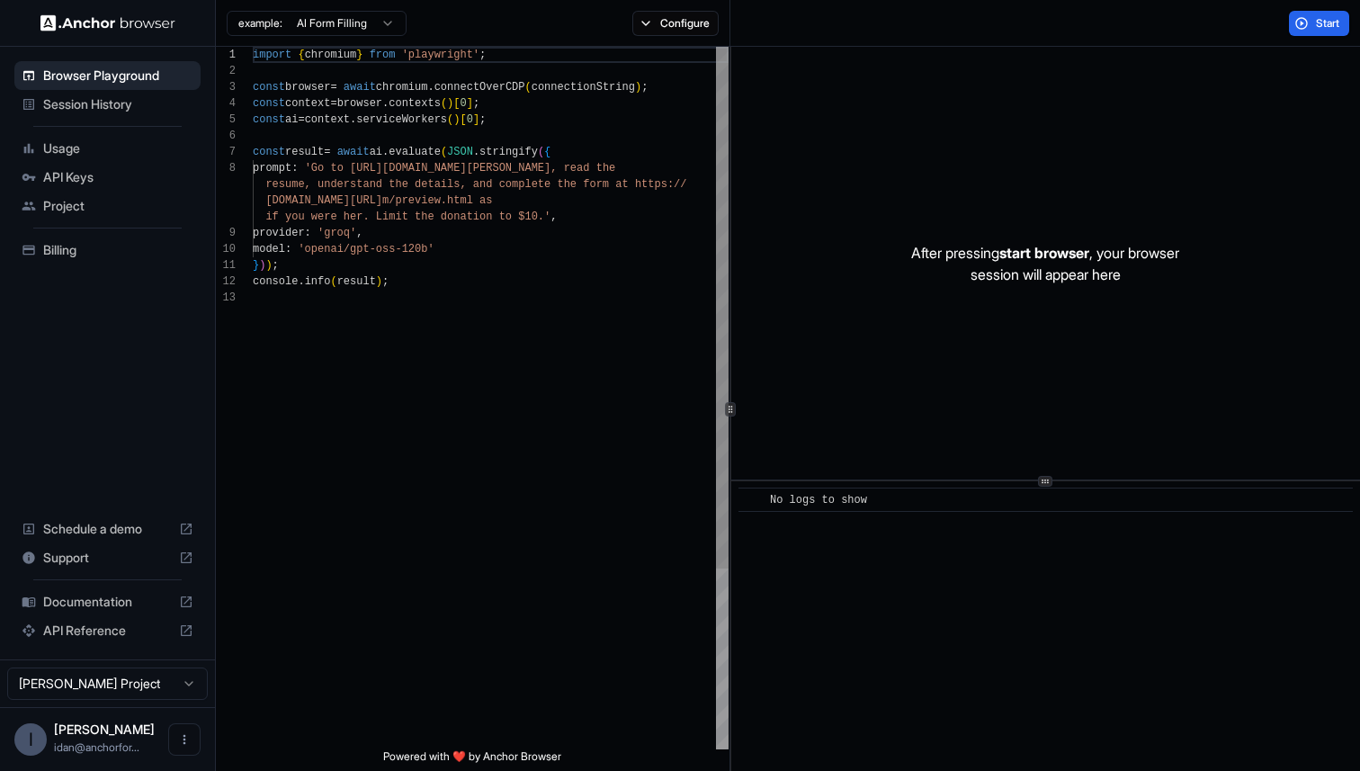 The height and width of the screenshot is (771, 1360). I want to click on span: ad the, so click(595, 168).